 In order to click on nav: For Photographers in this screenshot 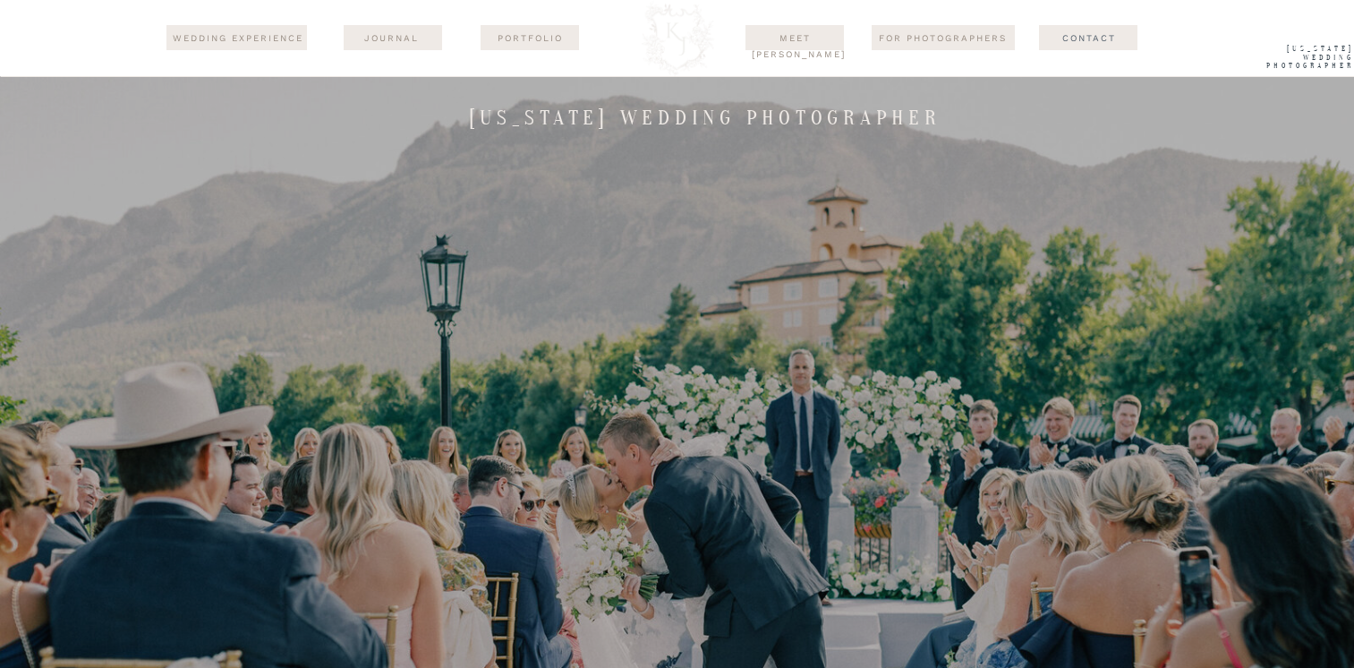, I will do `click(944, 38)`.